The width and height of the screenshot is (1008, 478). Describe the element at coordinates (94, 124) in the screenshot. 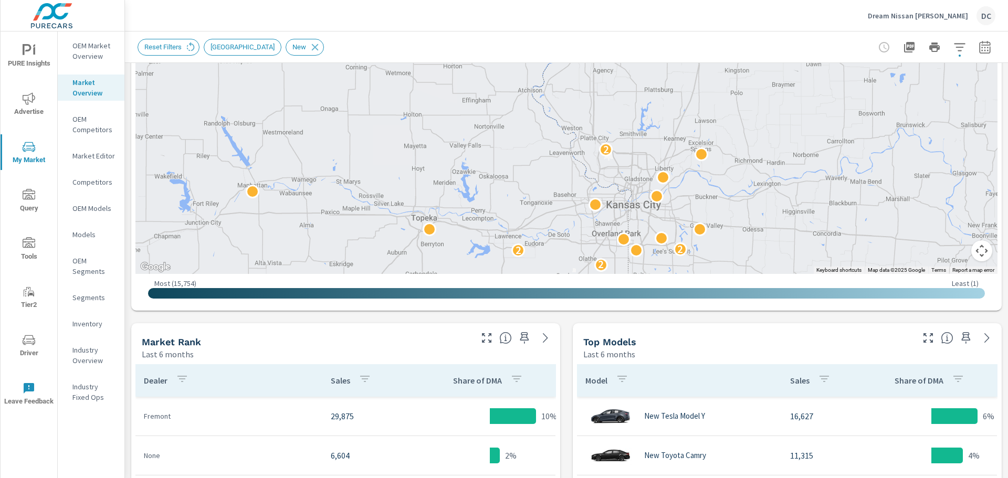

I see `p: OEM Competitors` at that location.